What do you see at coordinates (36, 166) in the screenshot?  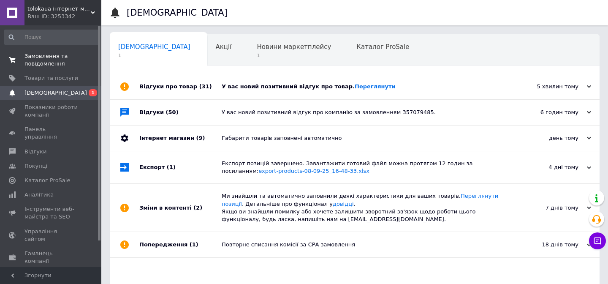 I see `span: Покупці` at bounding box center [36, 166].